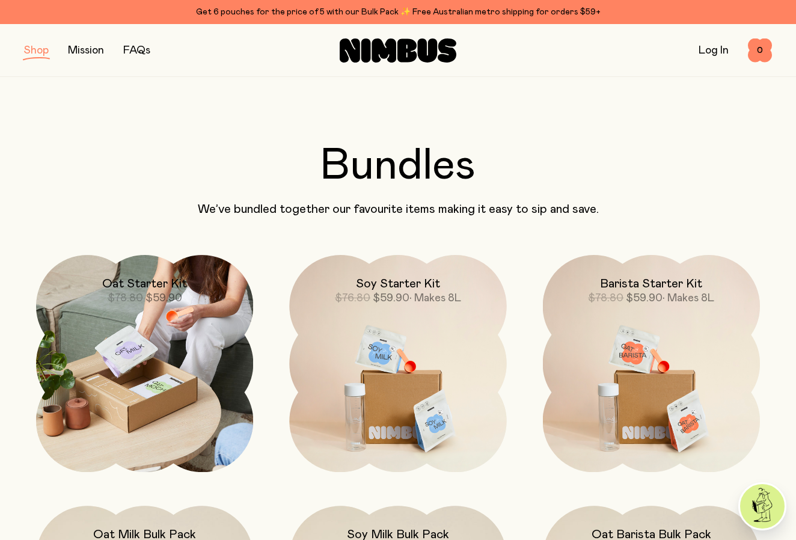  I want to click on a: Soy Starter Kit$76.80$59.90• Makes 8L, so click(397, 363).